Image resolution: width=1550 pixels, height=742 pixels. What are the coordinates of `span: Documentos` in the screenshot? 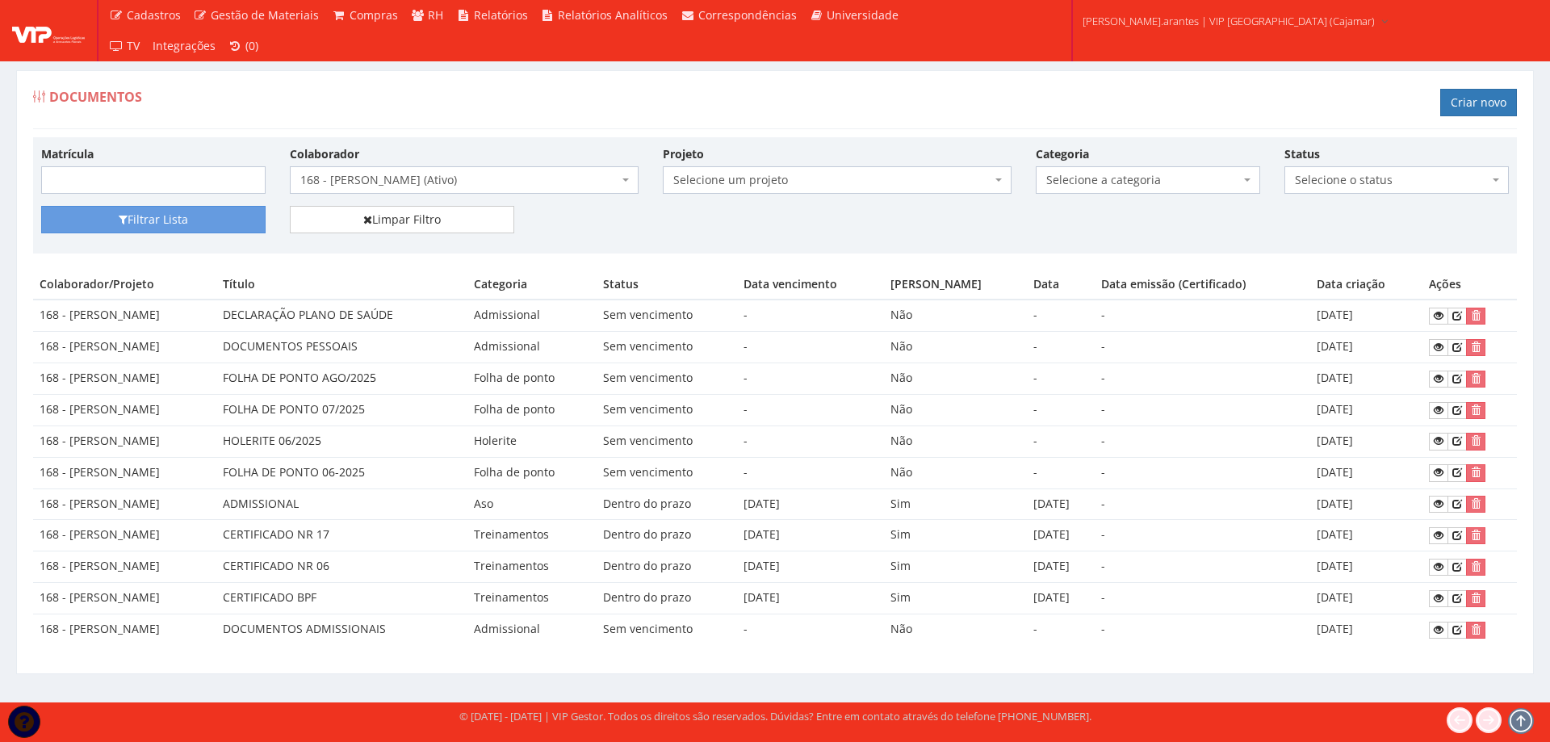 It's located at (95, 97).